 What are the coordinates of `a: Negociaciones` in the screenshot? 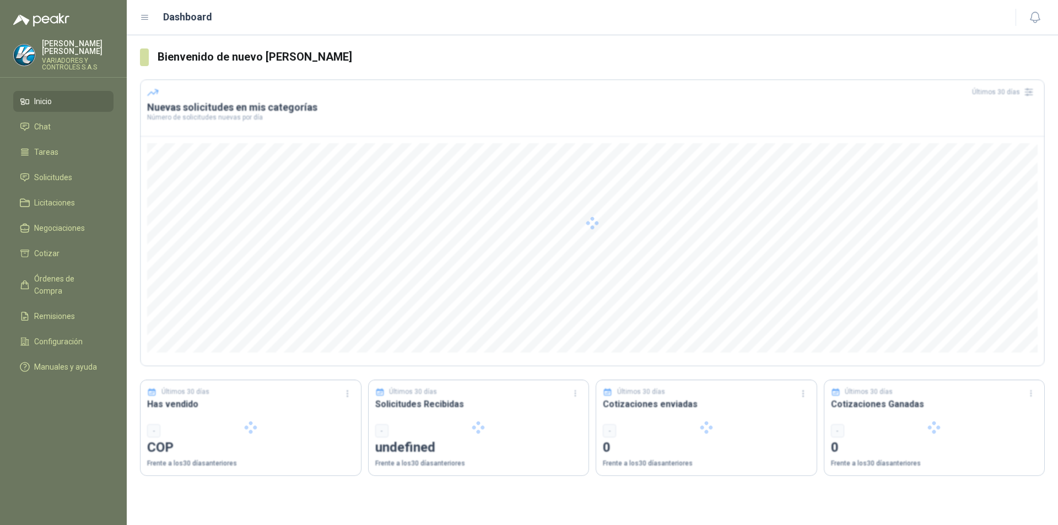 It's located at (63, 228).